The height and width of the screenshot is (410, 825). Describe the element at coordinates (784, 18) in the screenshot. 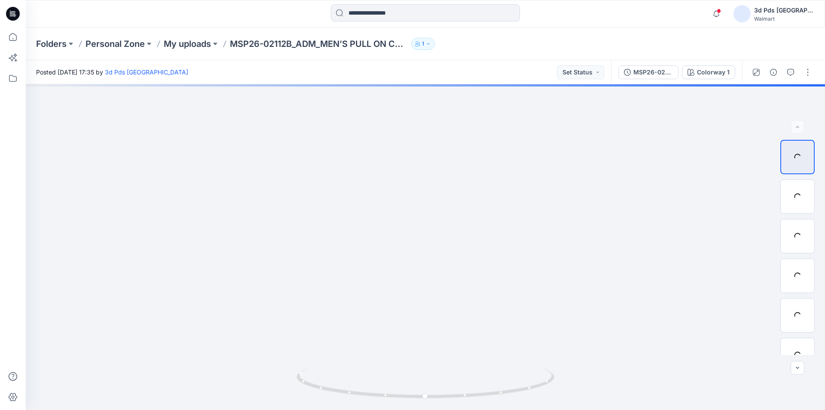

I see `div: Walmart` at that location.